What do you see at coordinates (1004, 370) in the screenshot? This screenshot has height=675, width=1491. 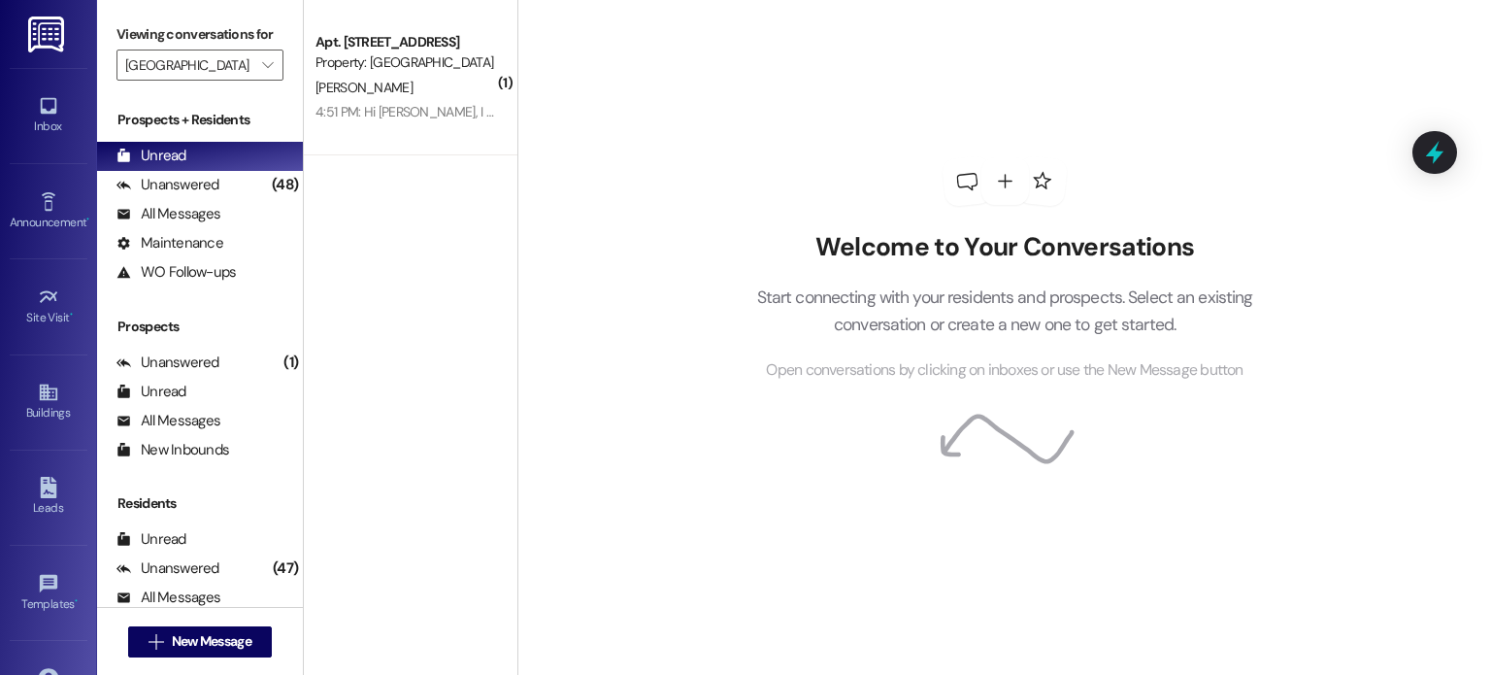 I see `span: Open conversations by clicking on inboxes or use the New Message button` at bounding box center [1004, 370].